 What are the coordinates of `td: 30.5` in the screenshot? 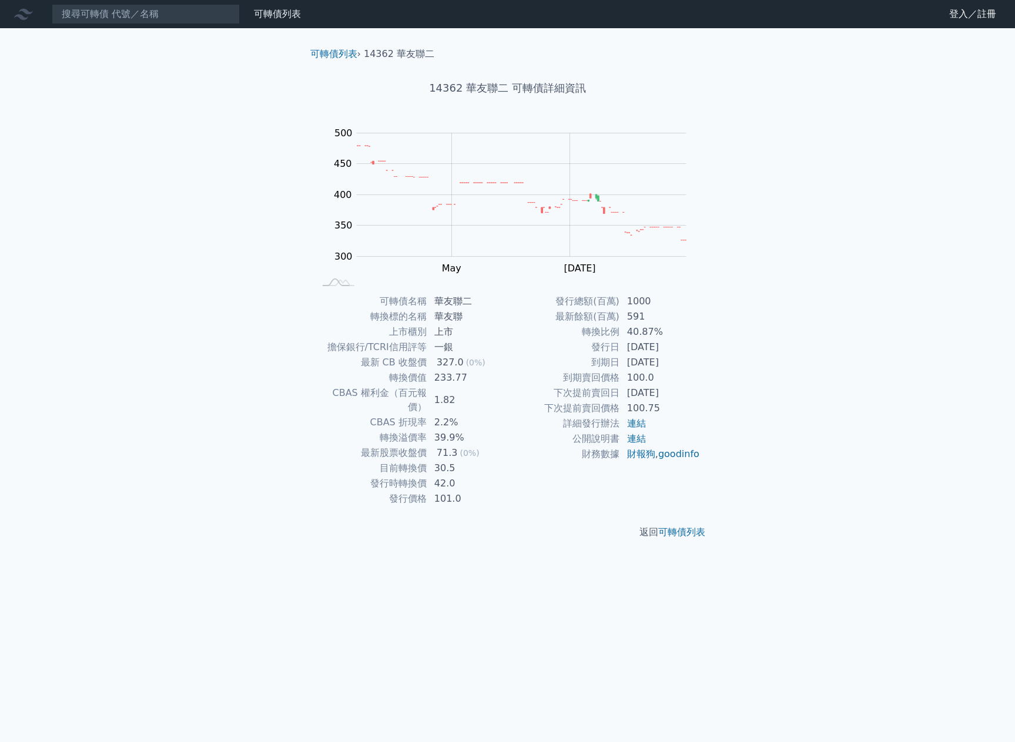 It's located at (467, 468).